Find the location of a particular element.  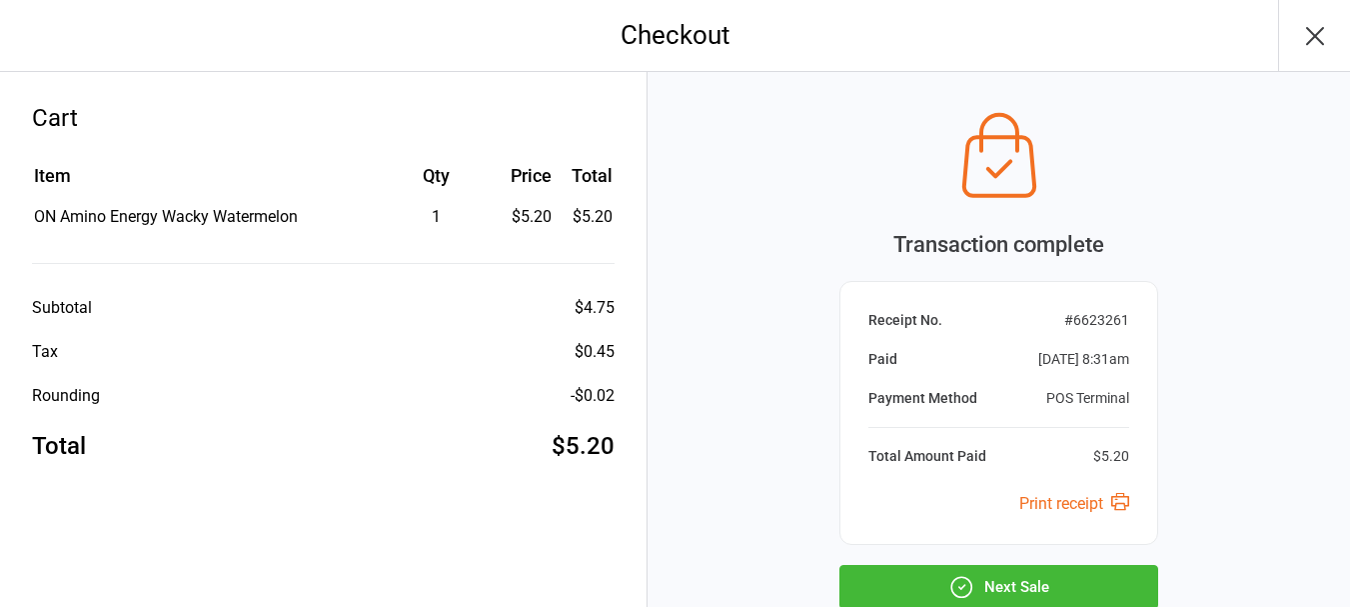

span: ON Amino Energy Wacky Watermelon is located at coordinates (166, 216).